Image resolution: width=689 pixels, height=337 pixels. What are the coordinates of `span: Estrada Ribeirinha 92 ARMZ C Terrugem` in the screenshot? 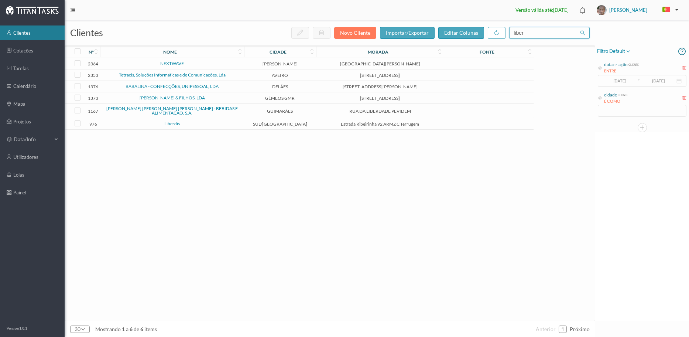 It's located at (380, 124).